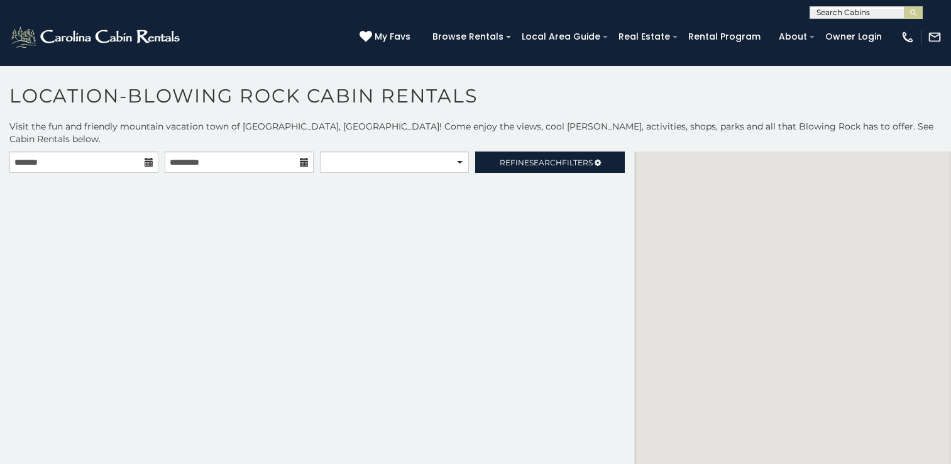  Describe the element at coordinates (644, 36) in the screenshot. I see `a: Real Estate` at that location.